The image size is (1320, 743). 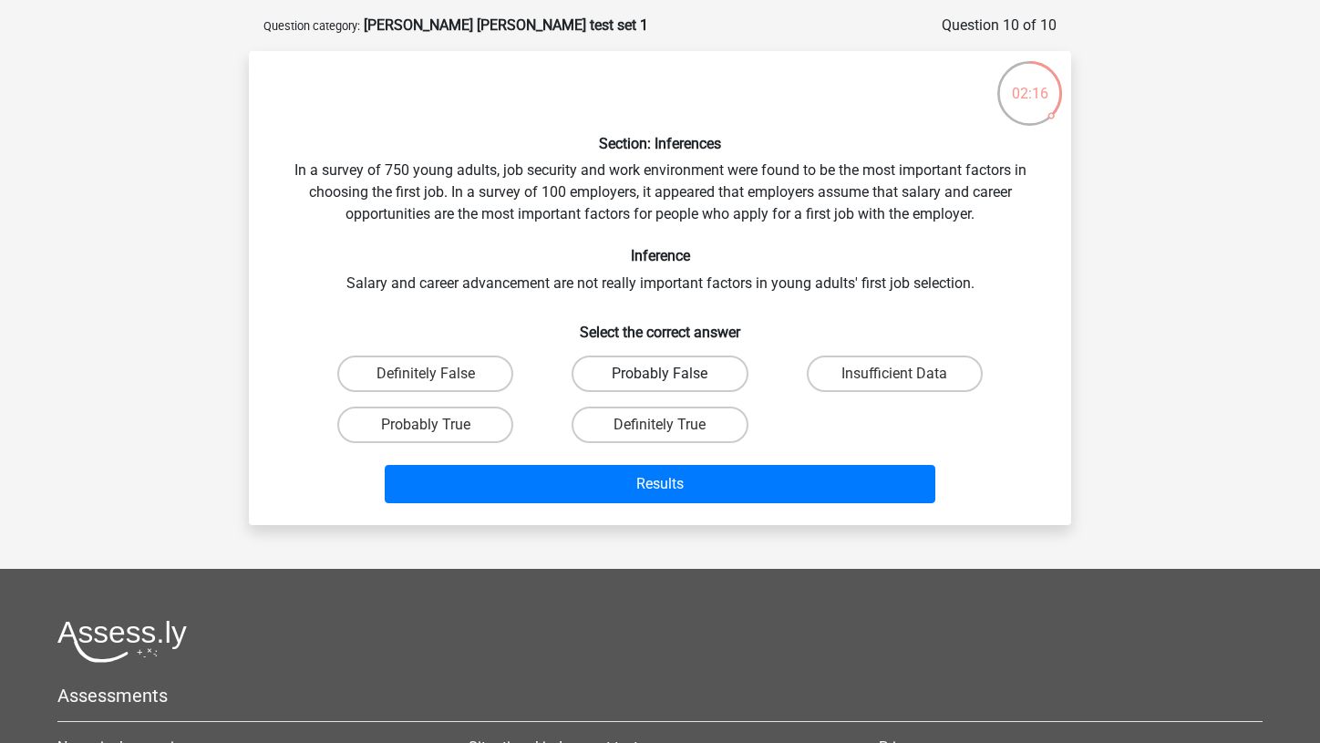 I want to click on button: Results, so click(x=660, y=484).